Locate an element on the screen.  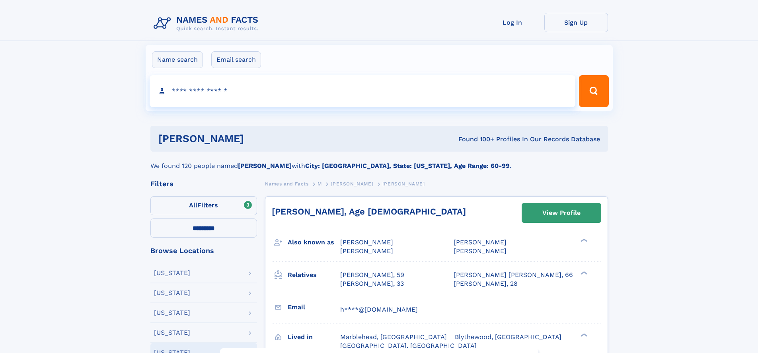
h3: Lived in is located at coordinates (314, 337).